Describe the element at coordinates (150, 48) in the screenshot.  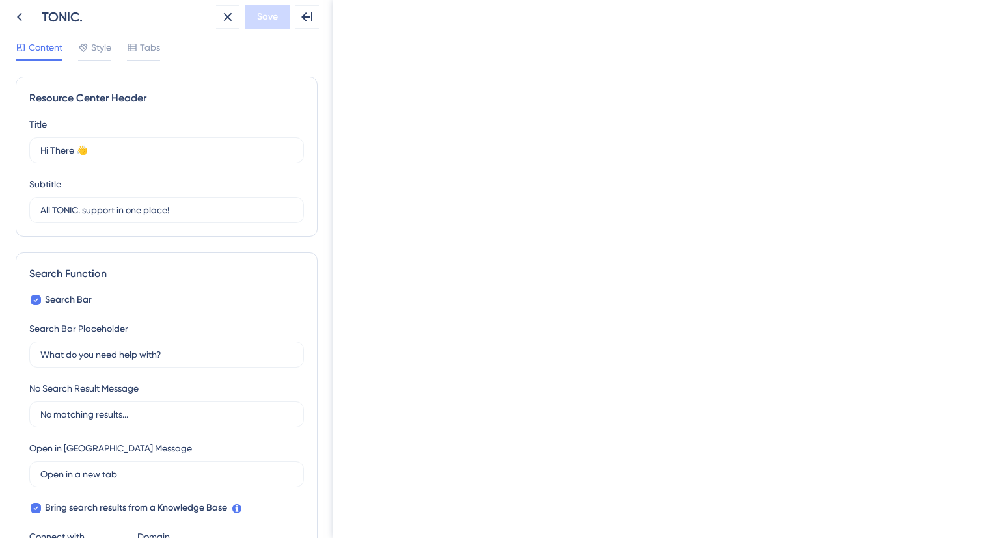
I see `span: Tabs` at that location.